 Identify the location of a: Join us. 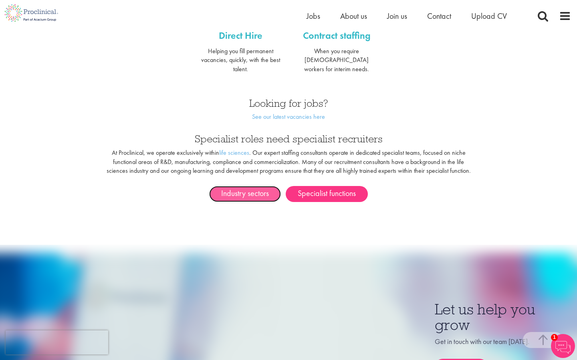
(397, 16).